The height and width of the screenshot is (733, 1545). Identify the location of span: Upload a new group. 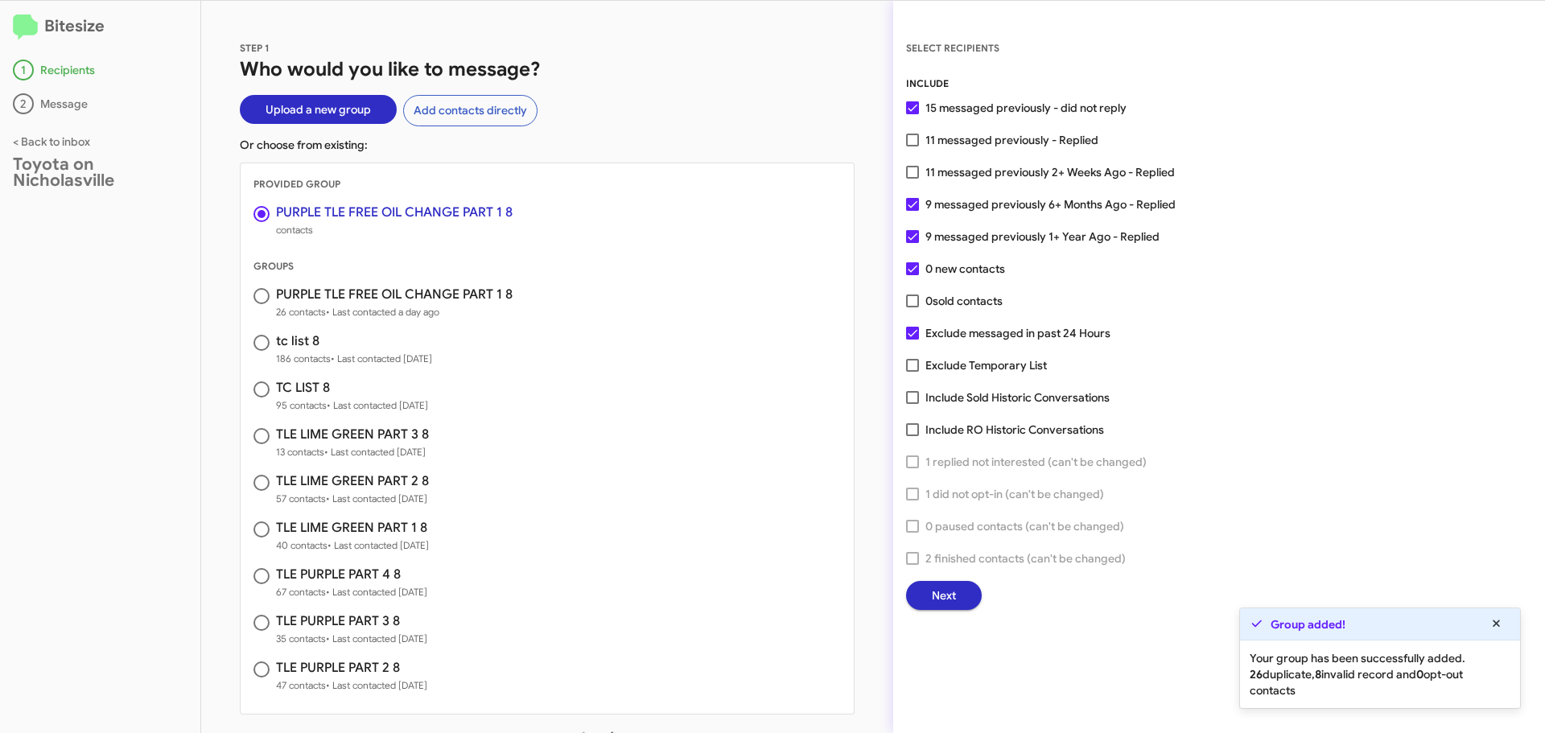
(318, 109).